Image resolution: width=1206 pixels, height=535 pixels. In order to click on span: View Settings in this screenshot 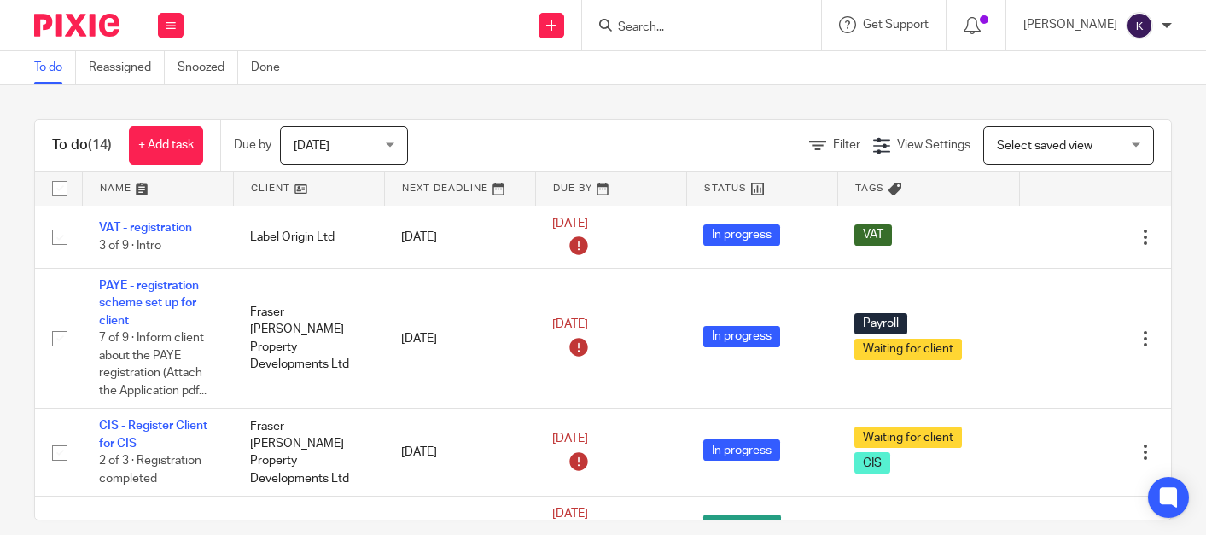, I will do `click(934, 145)`.